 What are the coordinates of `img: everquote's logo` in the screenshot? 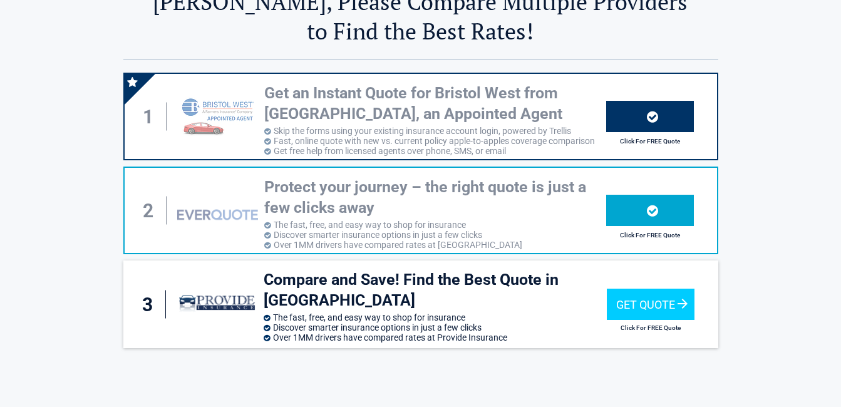 It's located at (217, 214).